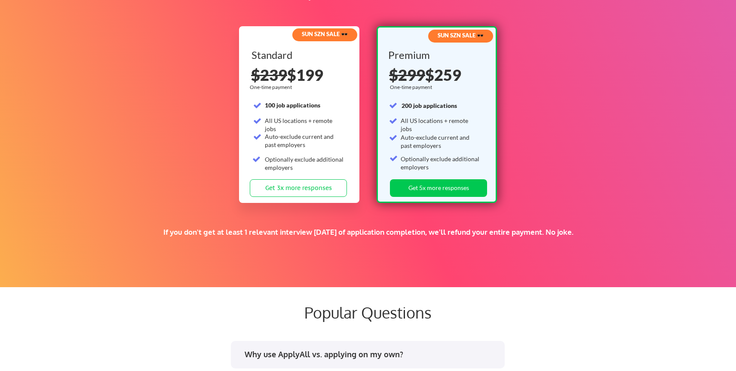  I want to click on strong: 200 job applications, so click(429, 105).